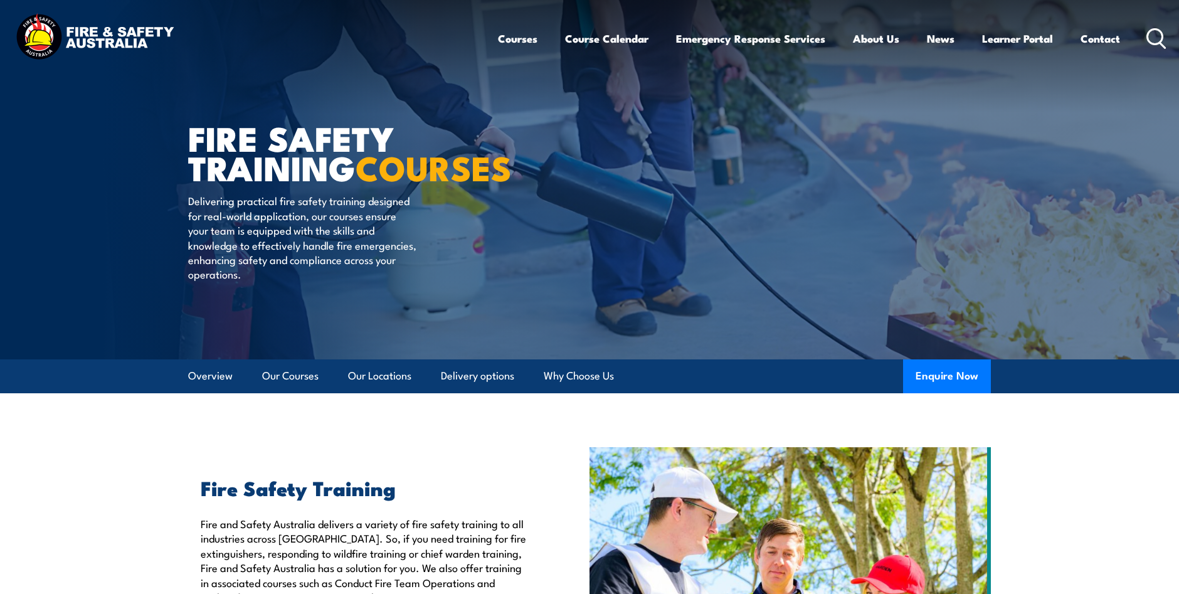 Image resolution: width=1179 pixels, height=594 pixels. What do you see at coordinates (941, 38) in the screenshot?
I see `a: News` at bounding box center [941, 38].